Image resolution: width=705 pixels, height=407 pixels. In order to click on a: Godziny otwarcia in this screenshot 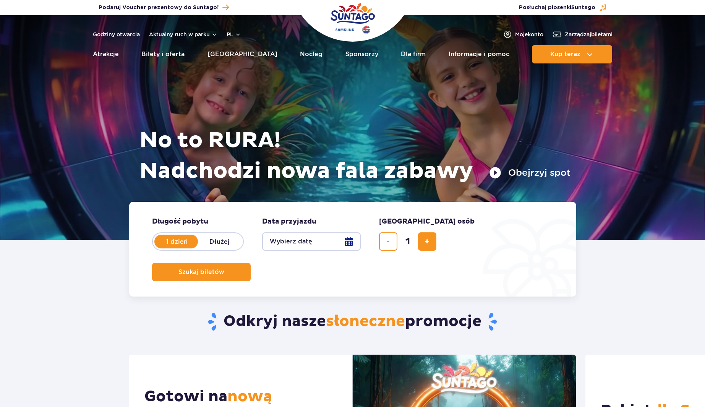, I will do `click(116, 34)`.